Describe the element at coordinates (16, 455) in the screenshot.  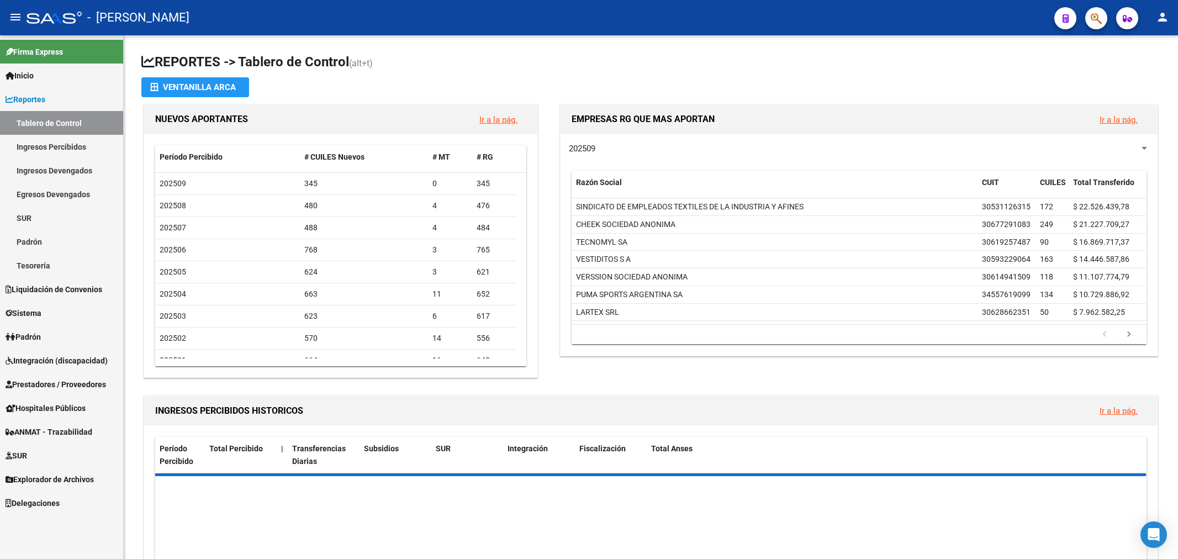
I see `span: SUR` at that location.